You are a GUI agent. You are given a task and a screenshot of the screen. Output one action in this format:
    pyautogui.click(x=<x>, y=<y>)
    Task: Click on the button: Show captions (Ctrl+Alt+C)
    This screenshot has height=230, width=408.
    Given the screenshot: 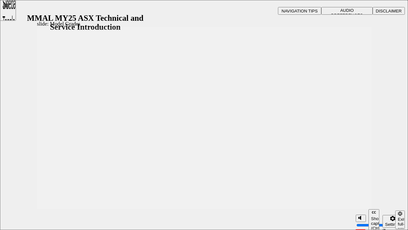 What is the action you would take?
    pyautogui.click(x=374, y=219)
    